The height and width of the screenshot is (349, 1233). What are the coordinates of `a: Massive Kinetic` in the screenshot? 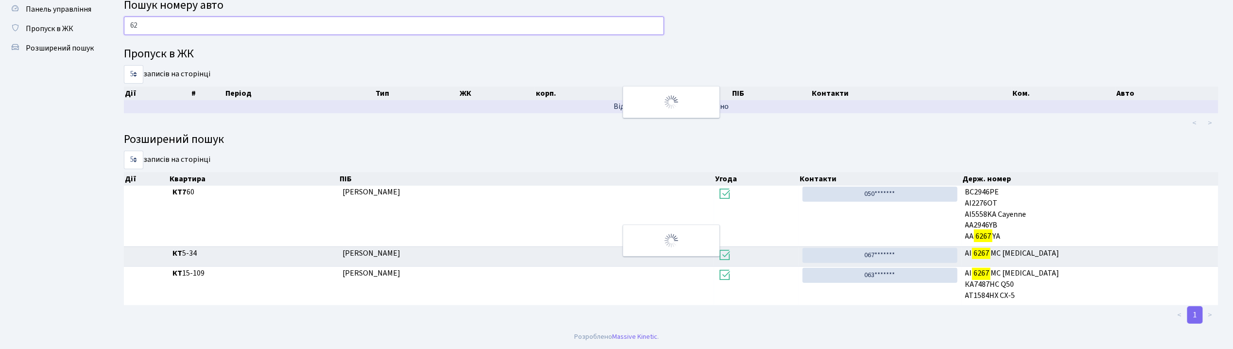 It's located at (635, 336).